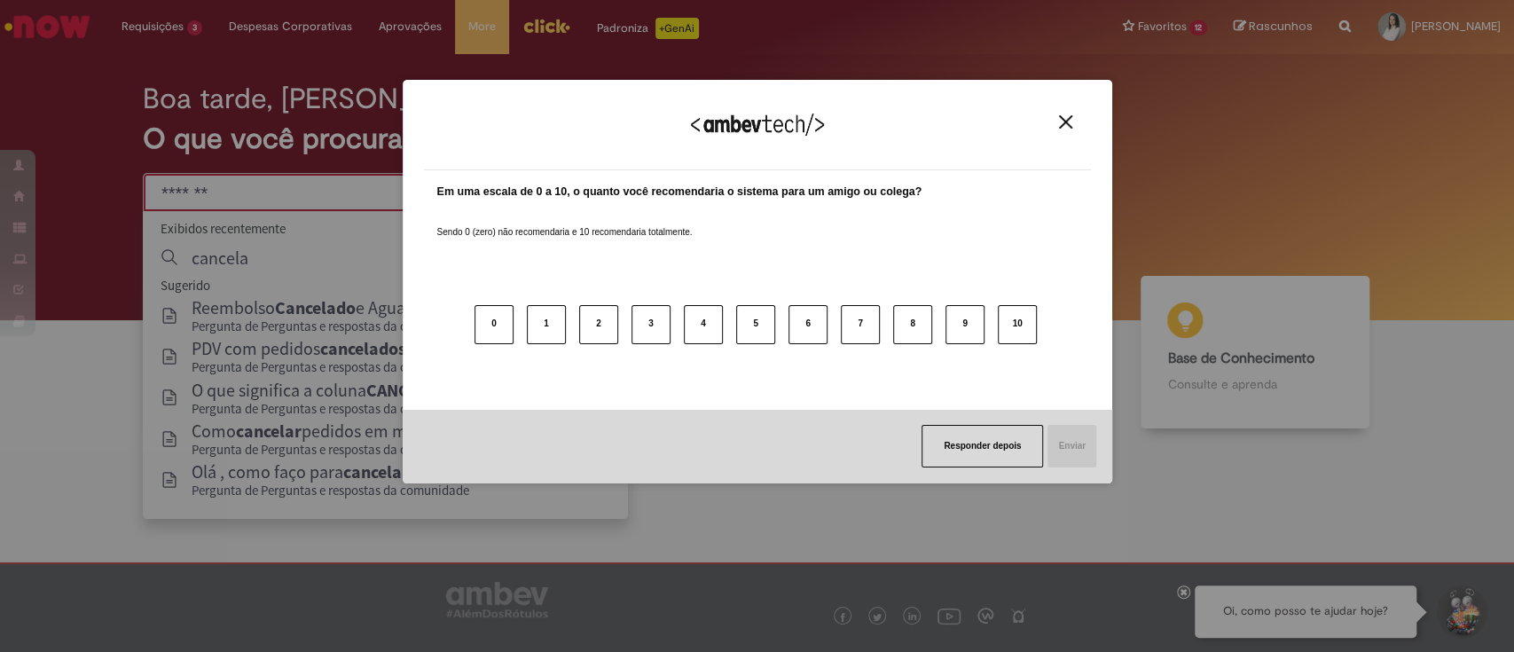  Describe the element at coordinates (1017, 325) in the screenshot. I see `button: 10` at that location.